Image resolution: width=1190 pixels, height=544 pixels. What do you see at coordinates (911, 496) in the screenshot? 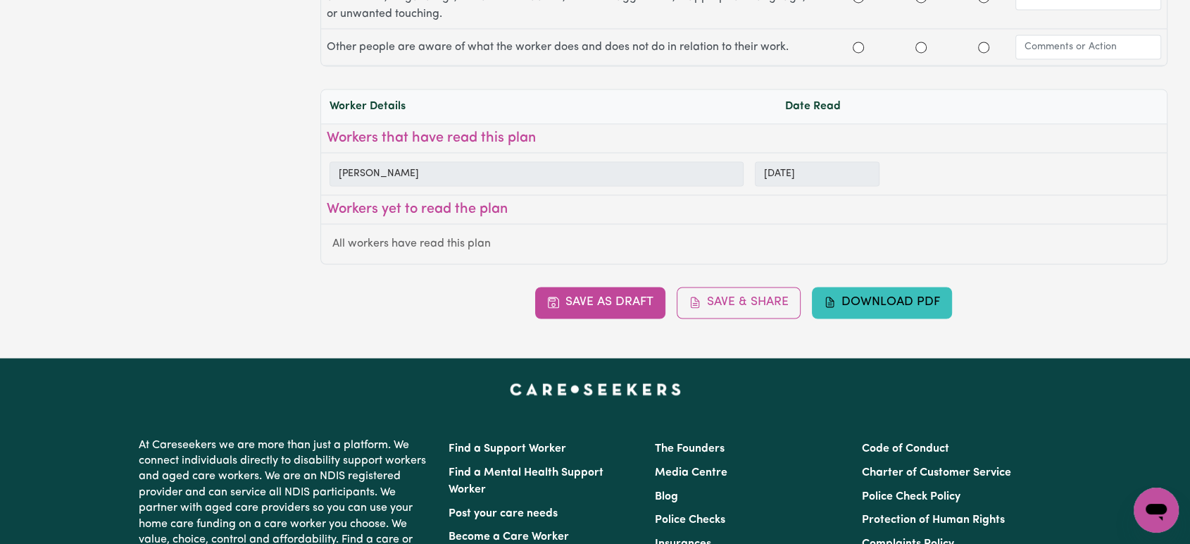
I see `a: Police Check Policy` at bounding box center [911, 496].